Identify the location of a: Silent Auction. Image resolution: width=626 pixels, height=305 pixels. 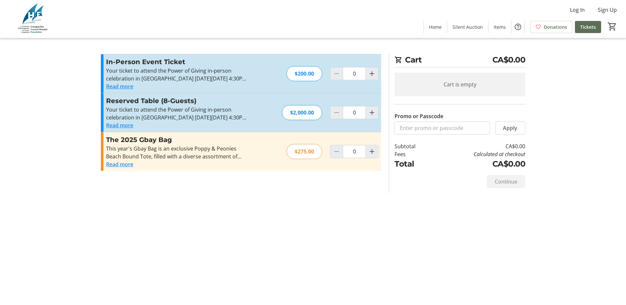
(468, 27).